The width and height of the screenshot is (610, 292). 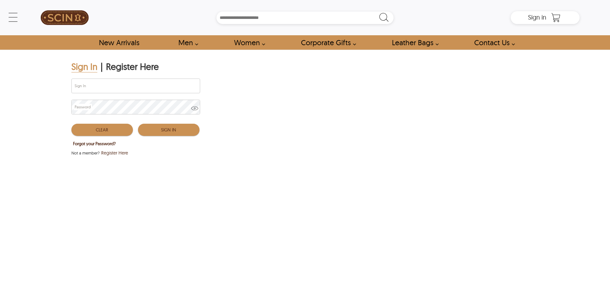 What do you see at coordinates (248, 42) in the screenshot?
I see `a: Shop Women Leather Jackets` at bounding box center [248, 42].